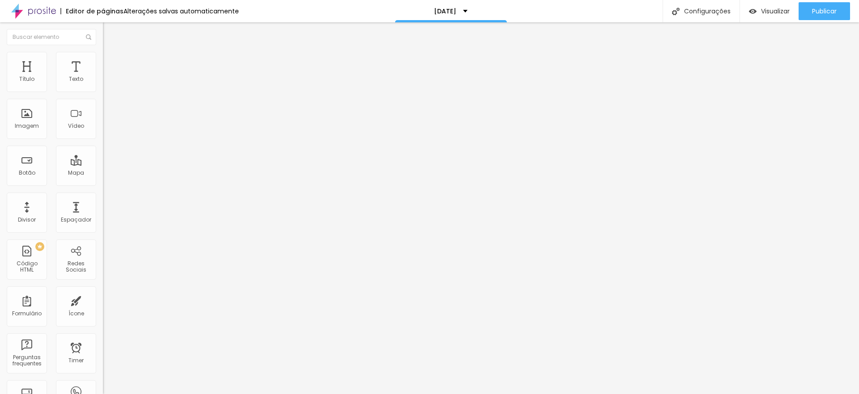 The width and height of the screenshot is (859, 394). What do you see at coordinates (51, 37) in the screenshot?
I see `input: Buscar elemento` at bounding box center [51, 37].